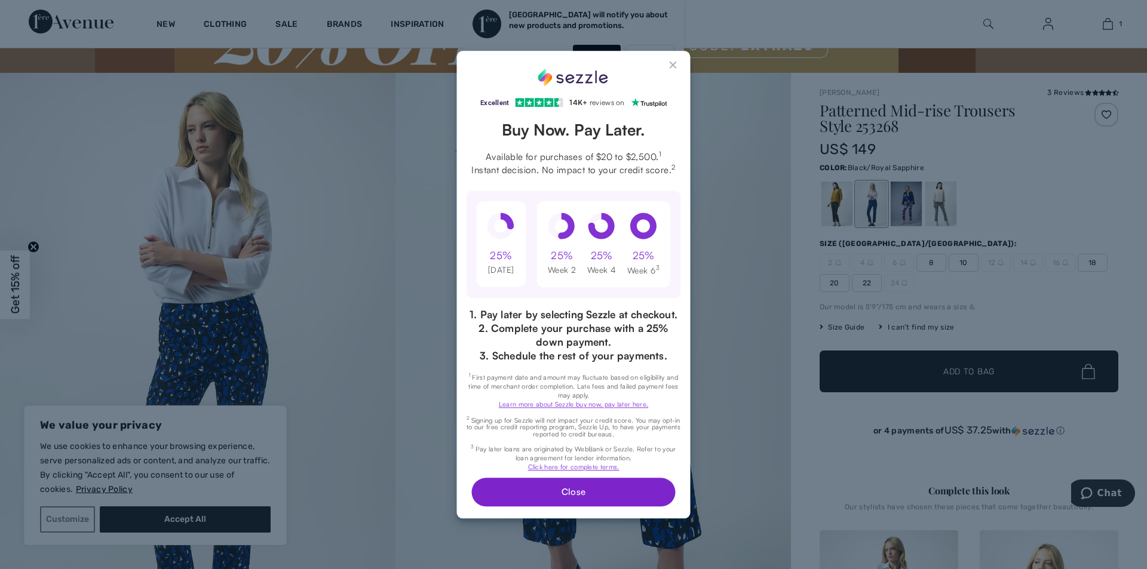  What do you see at coordinates (578, 103) in the screenshot?
I see `div: 14K+` at bounding box center [578, 103].